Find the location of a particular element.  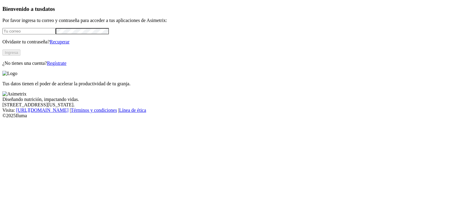

h3: Bienvenido a tus is located at coordinates (231, 9).